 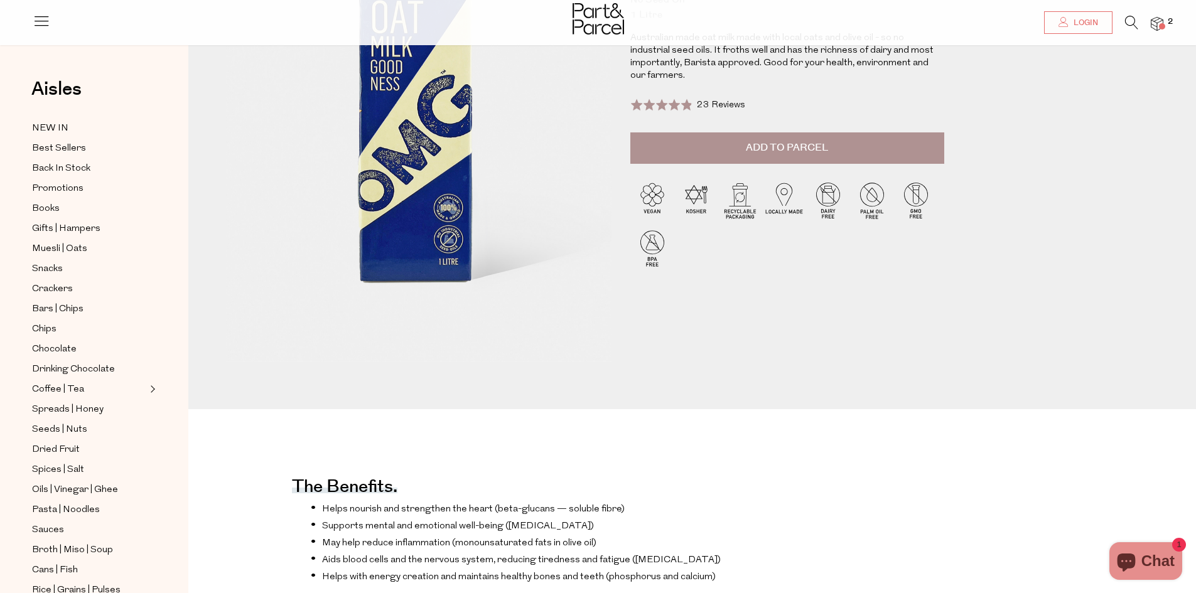 What do you see at coordinates (784, 200) in the screenshot?
I see `img: P_P-ICONS-Live_Bec_V11_Locally_Made_2.svg` at bounding box center [784, 200].